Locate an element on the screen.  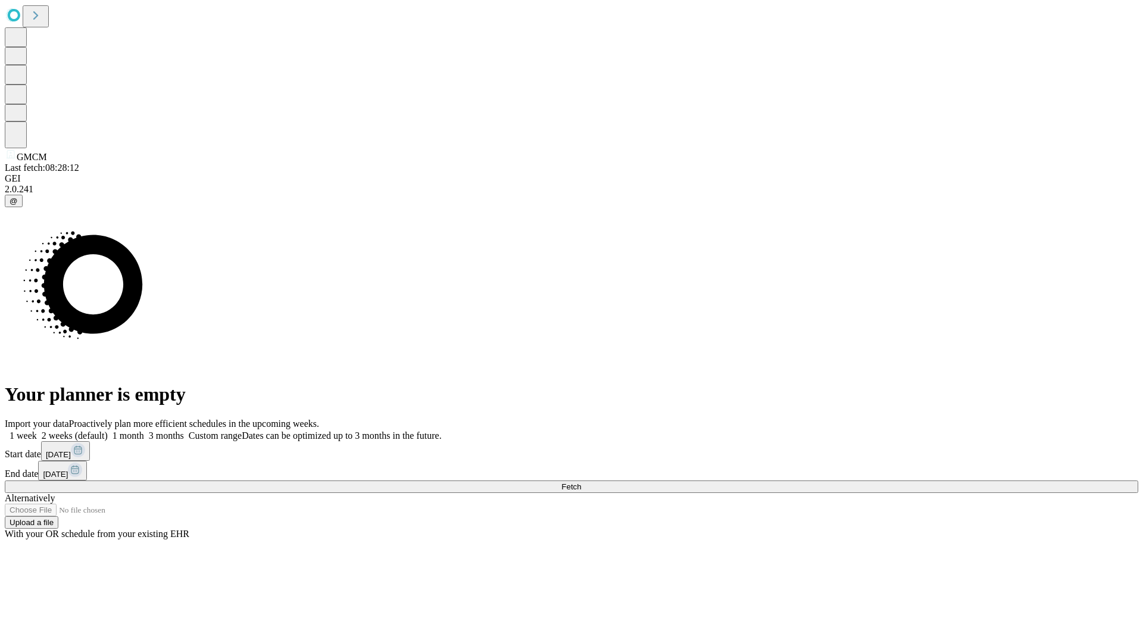
span: 3 months is located at coordinates (166, 435).